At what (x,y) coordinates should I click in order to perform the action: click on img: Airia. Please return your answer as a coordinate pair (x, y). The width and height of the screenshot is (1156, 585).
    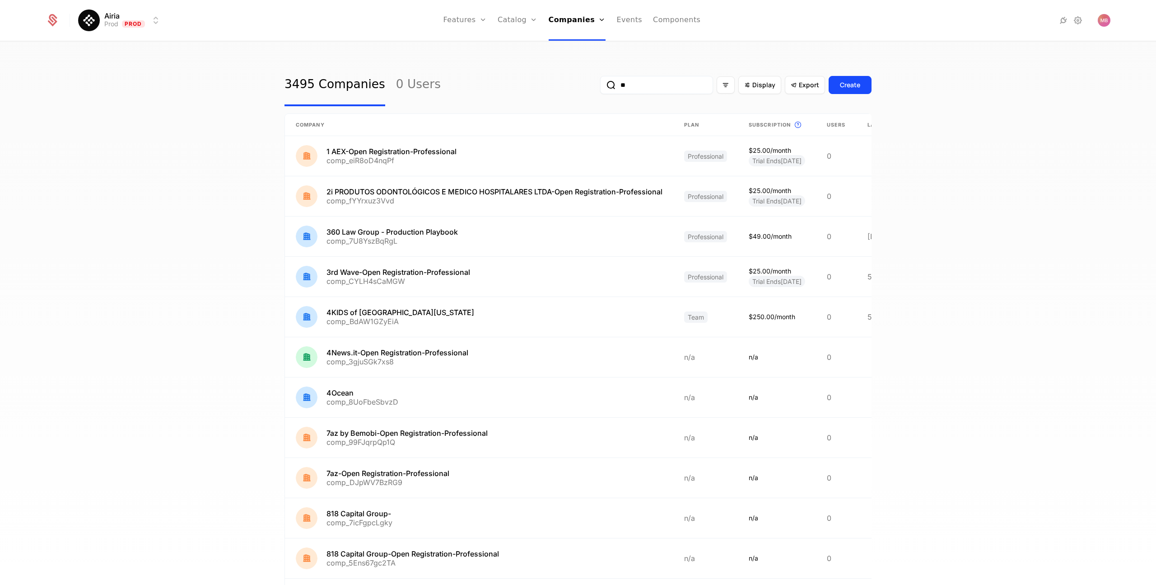
    Looking at the image, I should click on (89, 20).